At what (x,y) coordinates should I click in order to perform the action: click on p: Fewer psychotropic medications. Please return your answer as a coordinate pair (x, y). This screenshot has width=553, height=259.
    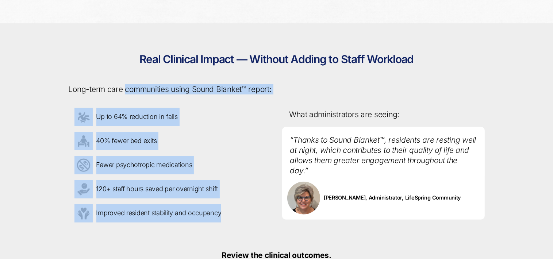
    Looking at the image, I should click on (170, 165).